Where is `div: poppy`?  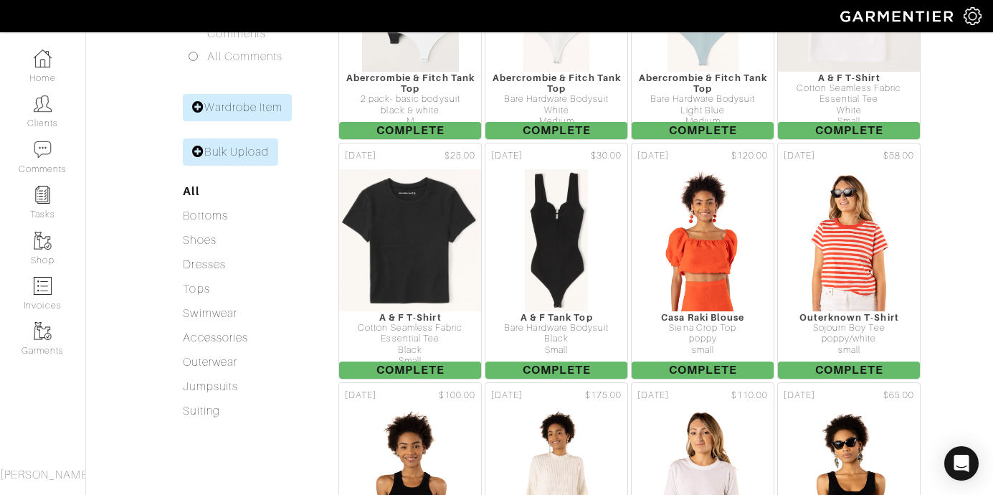 div: poppy is located at coordinates (702, 338).